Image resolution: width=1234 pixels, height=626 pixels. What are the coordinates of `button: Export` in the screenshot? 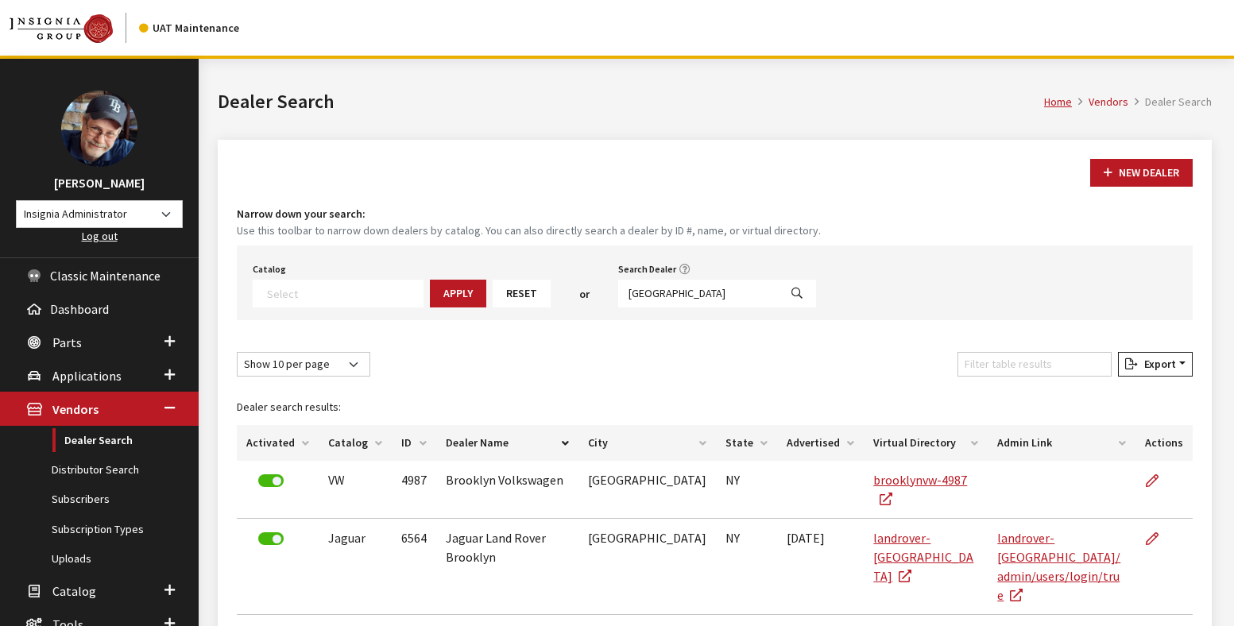 It's located at (1156, 364).